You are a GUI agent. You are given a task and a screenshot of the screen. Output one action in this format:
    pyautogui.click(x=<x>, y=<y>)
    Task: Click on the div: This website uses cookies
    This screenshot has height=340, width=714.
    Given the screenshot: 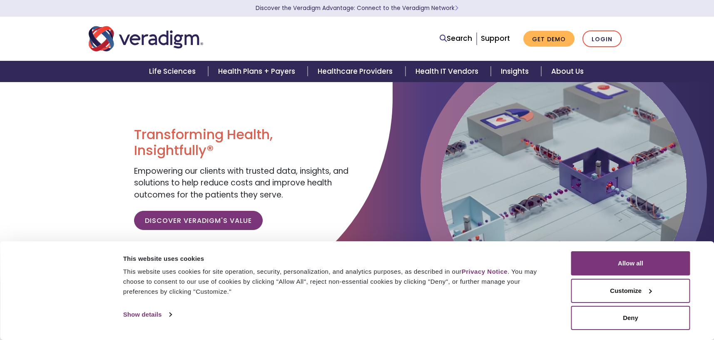 What is the action you would take?
    pyautogui.click(x=338, y=258)
    